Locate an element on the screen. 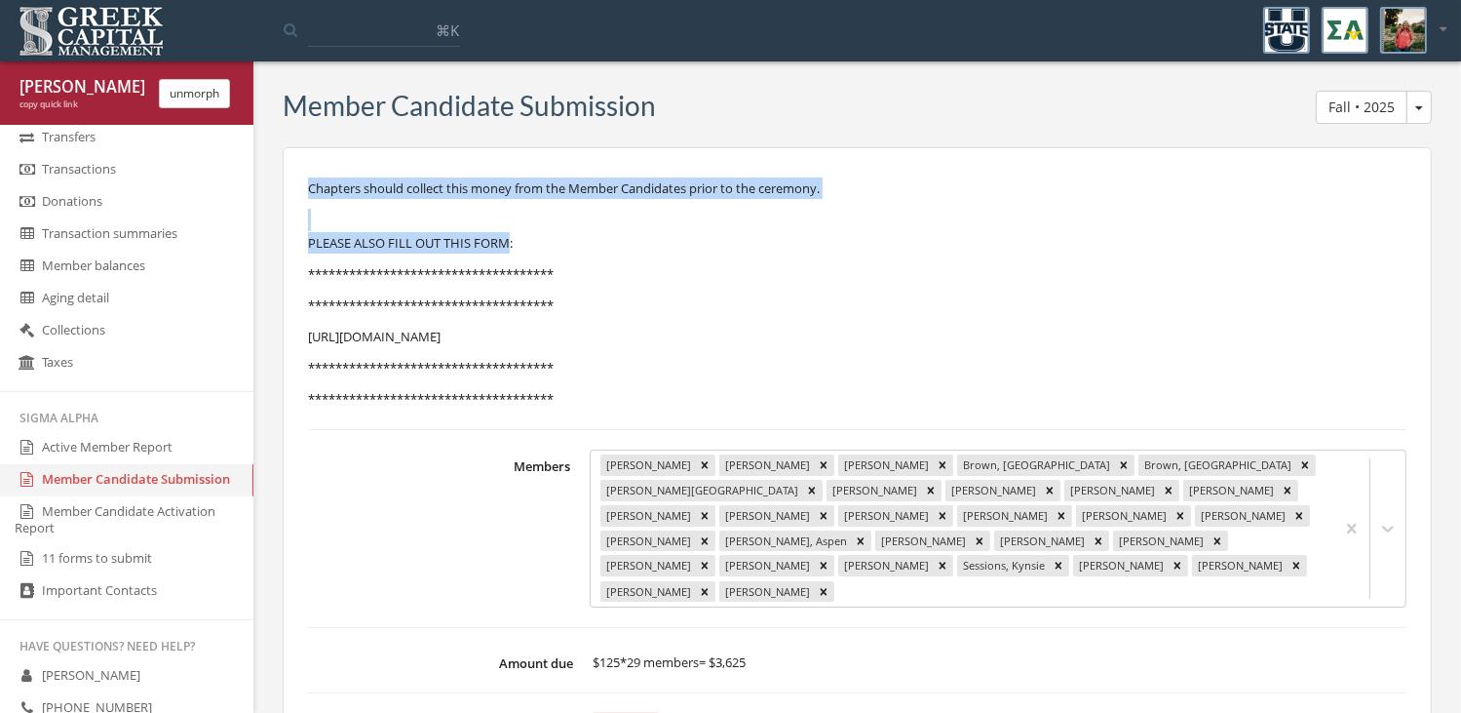  div: Remove Brown, Brooklyn is located at coordinates (1124, 465).